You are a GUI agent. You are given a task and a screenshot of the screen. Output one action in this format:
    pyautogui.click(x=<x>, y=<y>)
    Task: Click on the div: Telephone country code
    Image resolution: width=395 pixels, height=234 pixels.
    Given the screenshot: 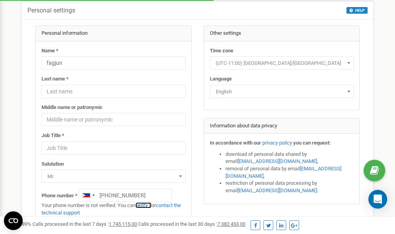 What is the action you would take?
    pyautogui.click(x=88, y=196)
    